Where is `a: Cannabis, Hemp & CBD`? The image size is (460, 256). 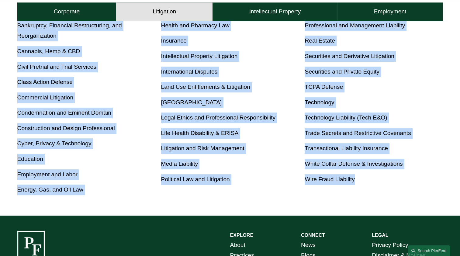 a: Cannabis, Hemp & CBD is located at coordinates (49, 51).